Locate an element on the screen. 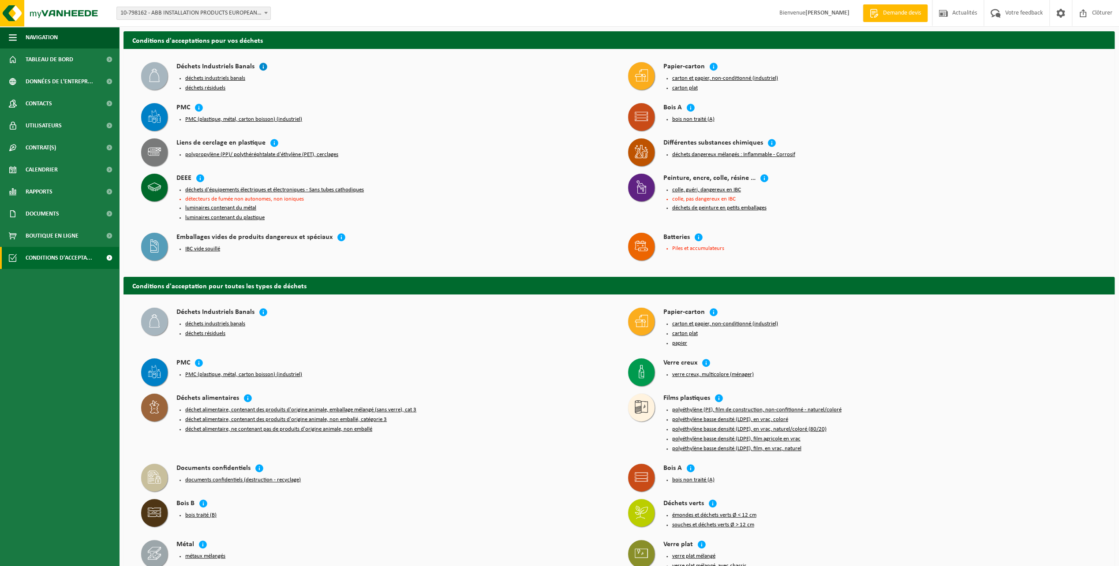  button: déchets de peinture en petits emballages is located at coordinates (719, 208).